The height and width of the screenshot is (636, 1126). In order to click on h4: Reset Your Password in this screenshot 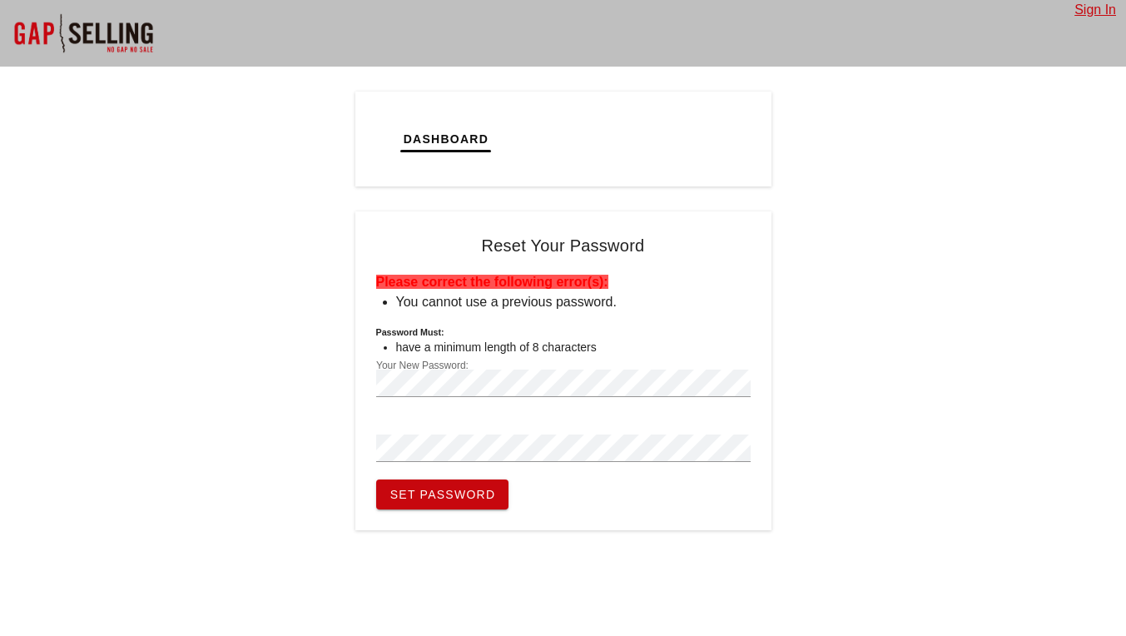, I will do `click(564, 246)`.